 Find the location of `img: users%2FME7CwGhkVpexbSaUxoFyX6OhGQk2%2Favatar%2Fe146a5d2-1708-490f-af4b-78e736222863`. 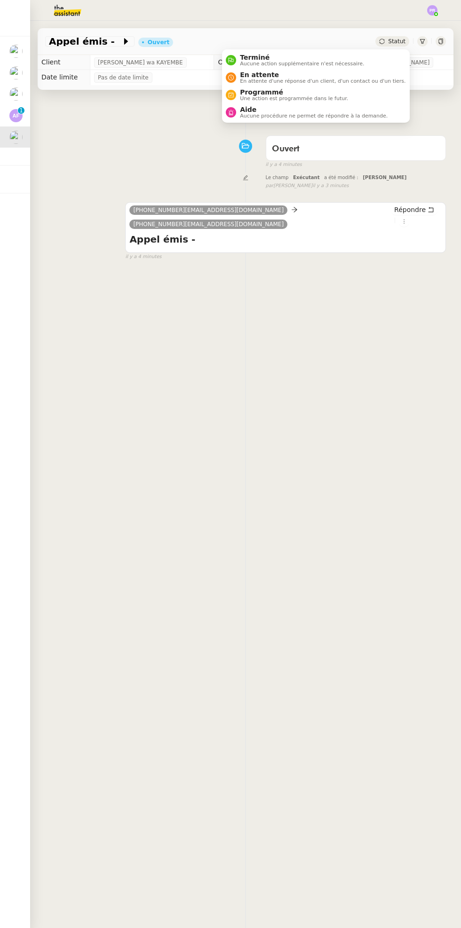

img: users%2FME7CwGhkVpexbSaUxoFyX6OhGQk2%2Favatar%2Fe146a5d2-1708-490f-af4b-78e736222863 is located at coordinates (16, 94).